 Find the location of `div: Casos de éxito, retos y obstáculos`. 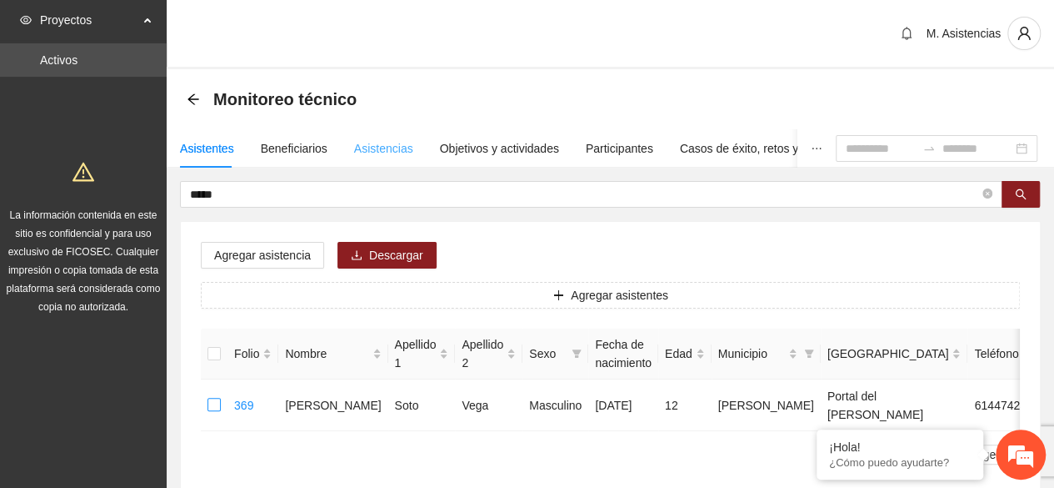

div: Casos de éxito, retos y obstáculos is located at coordinates (768, 148).